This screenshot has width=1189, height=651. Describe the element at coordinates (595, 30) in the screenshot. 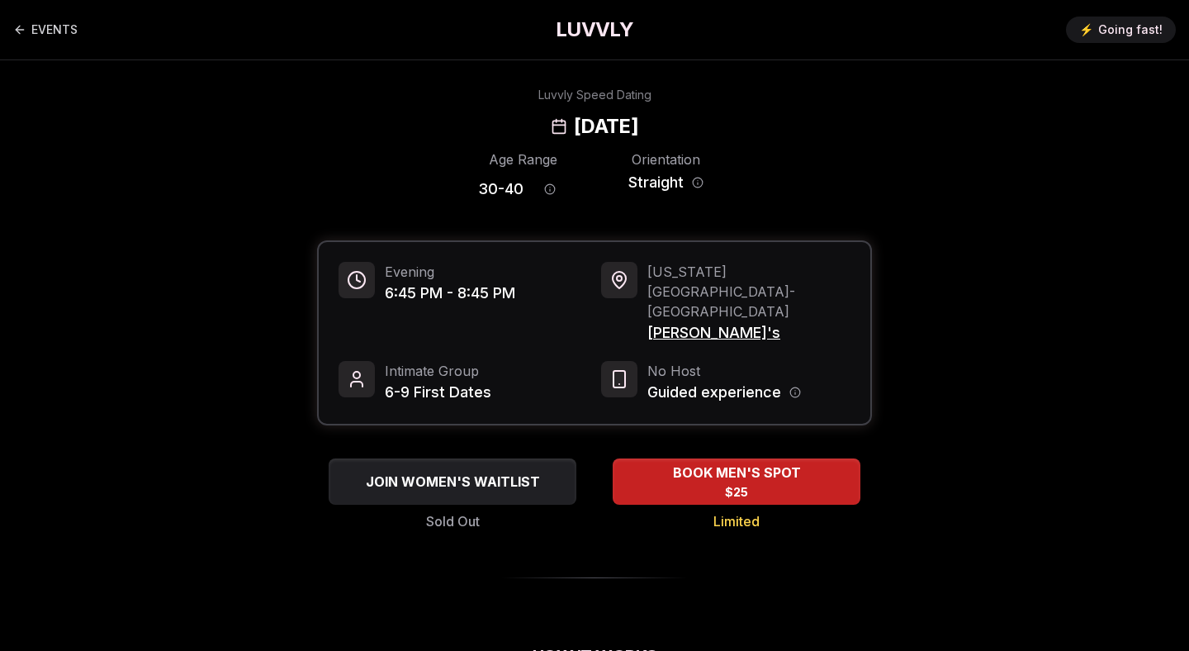

I see `a: LUVVLY` at that location.